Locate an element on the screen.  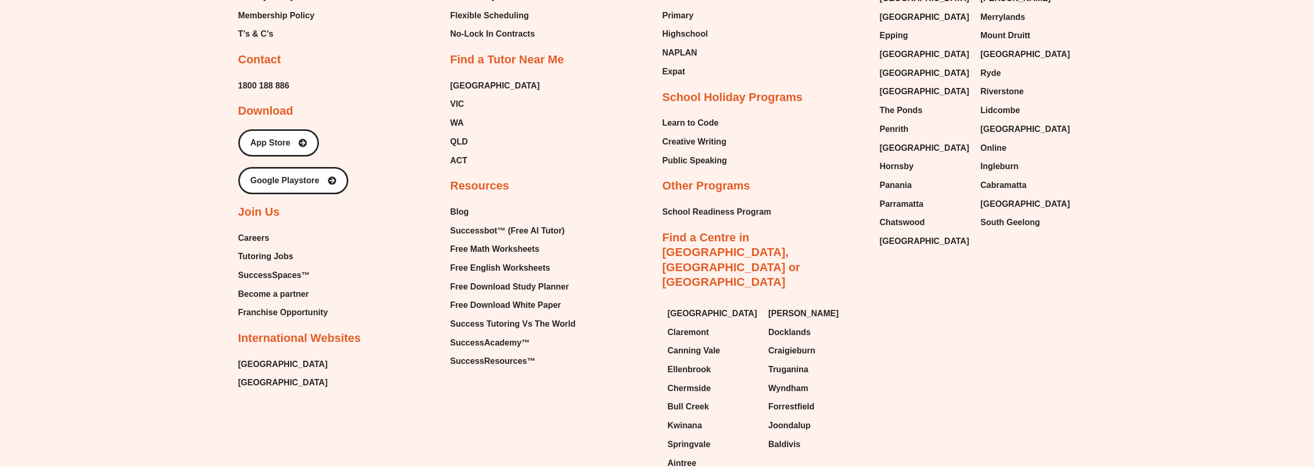
a: Epping is located at coordinates (925, 36).